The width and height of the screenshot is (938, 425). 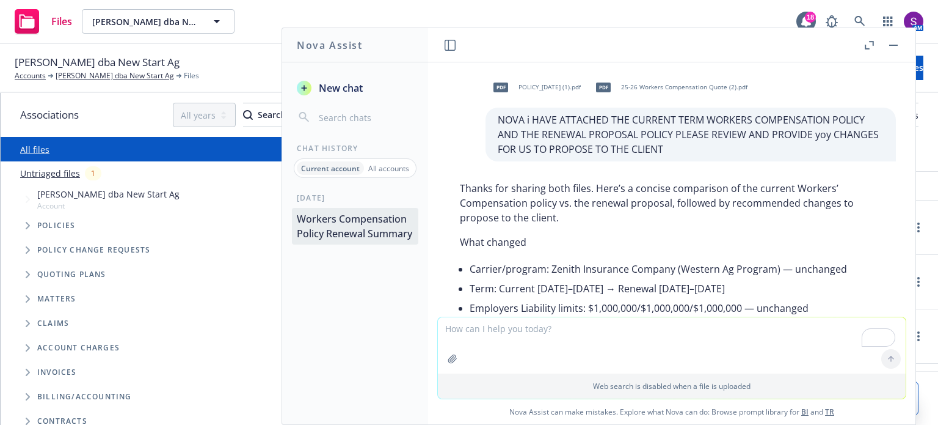 What do you see at coordinates (49, 115) in the screenshot?
I see `span: Associations` at bounding box center [49, 115].